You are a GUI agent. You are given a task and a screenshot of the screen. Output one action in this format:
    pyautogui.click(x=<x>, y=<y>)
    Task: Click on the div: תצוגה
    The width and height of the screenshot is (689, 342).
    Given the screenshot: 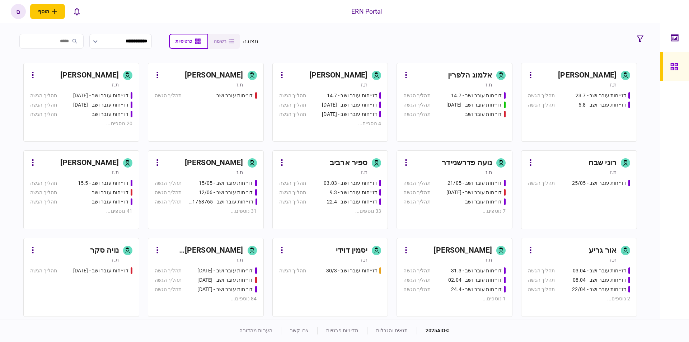 What is the action you would take?
    pyautogui.click(x=251, y=41)
    